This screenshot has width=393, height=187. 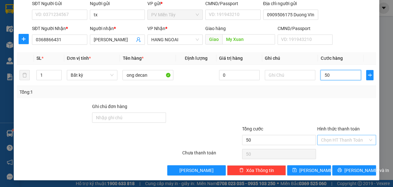 What do you see at coordinates (110, 107) in the screenshot?
I see `label: Ghi chú đơn hàng` at bounding box center [110, 107].